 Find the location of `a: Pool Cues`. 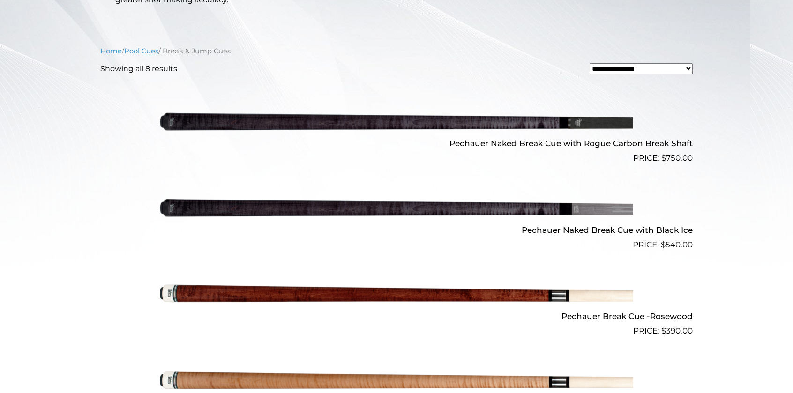

a: Pool Cues is located at coordinates (141, 51).